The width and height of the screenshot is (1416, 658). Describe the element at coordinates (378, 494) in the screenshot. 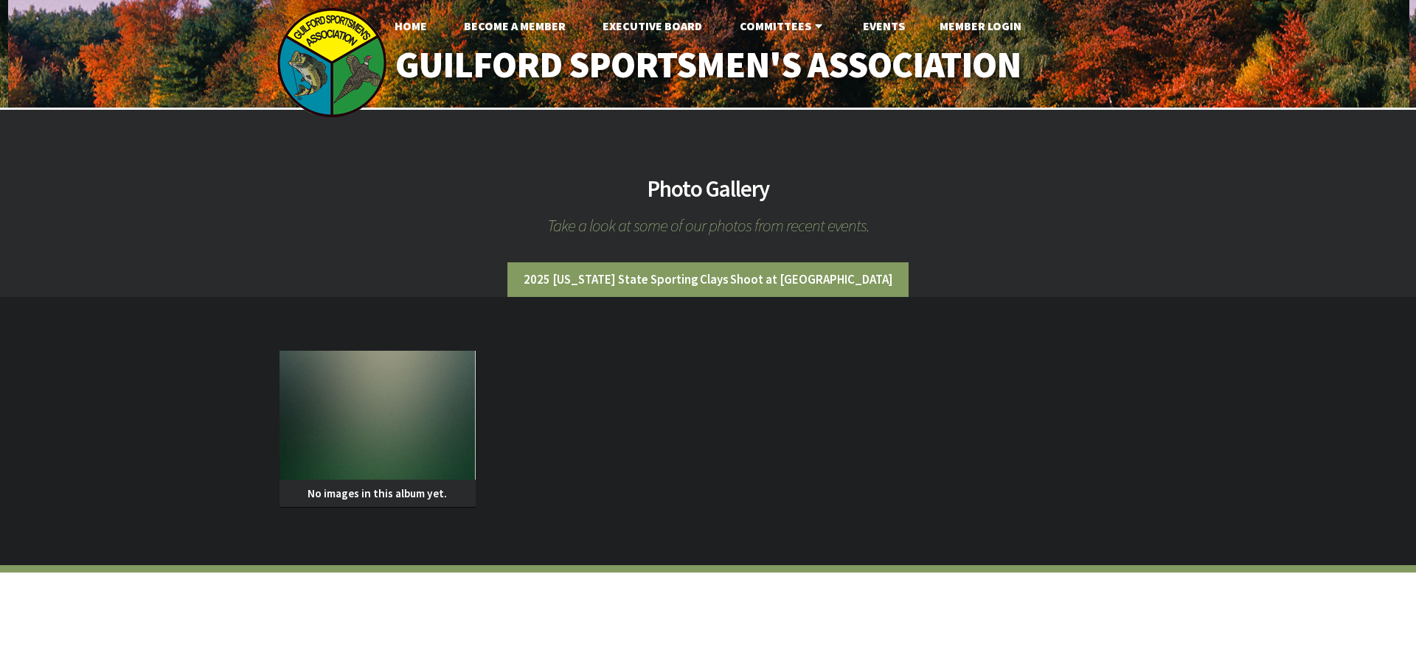

I see `span: No images in this album yet.` at that location.